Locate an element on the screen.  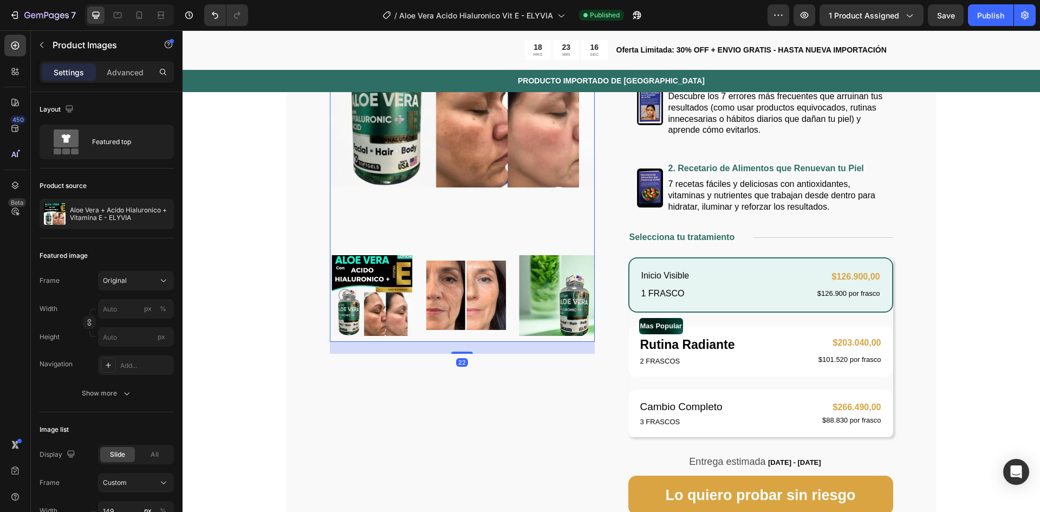
span: px is located at coordinates (161, 336).